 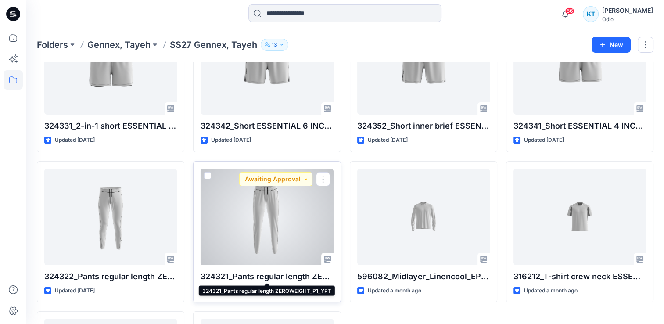 I want to click on p: Folders, so click(x=52, y=45).